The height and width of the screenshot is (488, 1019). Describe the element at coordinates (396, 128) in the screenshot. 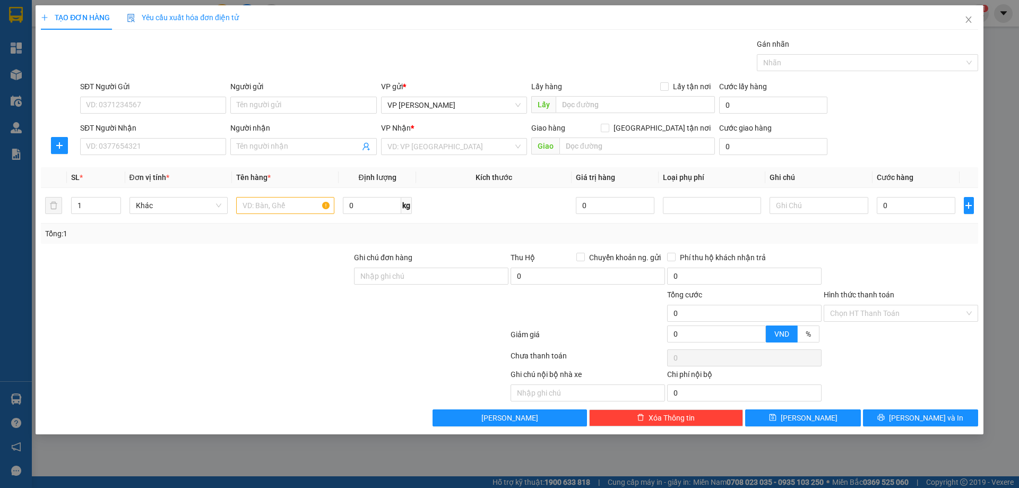

I see `span: VP Nhận` at that location.